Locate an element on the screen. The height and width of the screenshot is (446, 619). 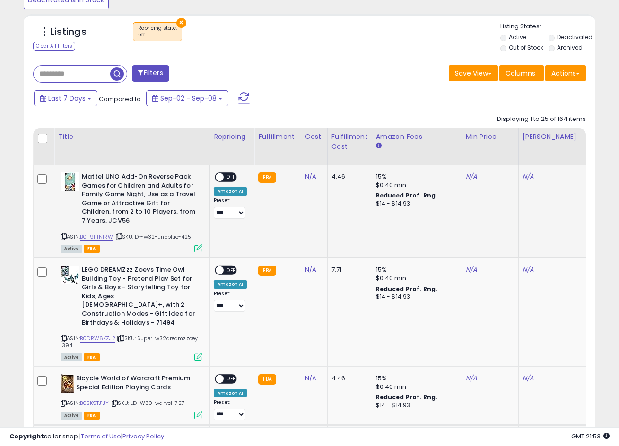
span: 2025-09-16 21:53 GMT is located at coordinates (590, 436).